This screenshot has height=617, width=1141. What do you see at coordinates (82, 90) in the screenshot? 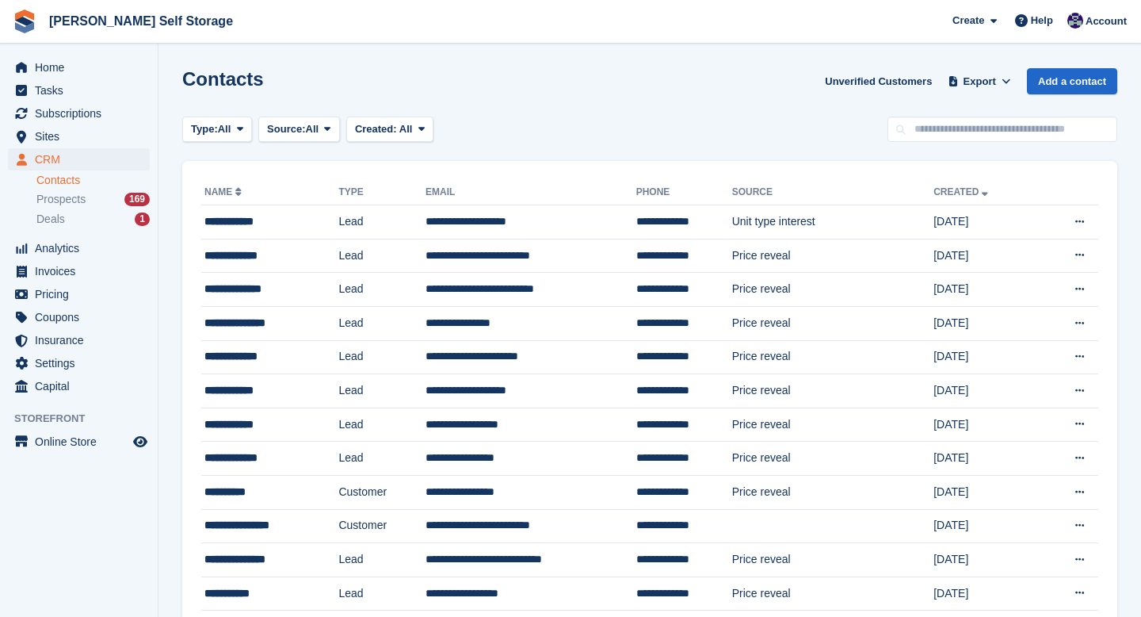
I see `span: Tasks` at bounding box center [82, 90].